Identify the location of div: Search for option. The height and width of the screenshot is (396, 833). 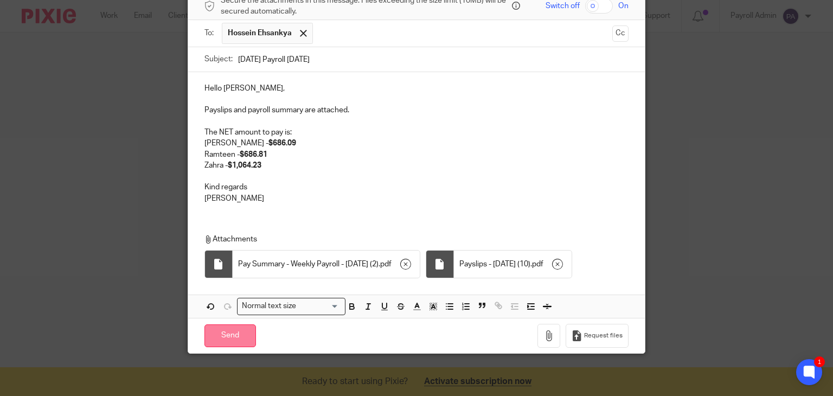
(291, 306).